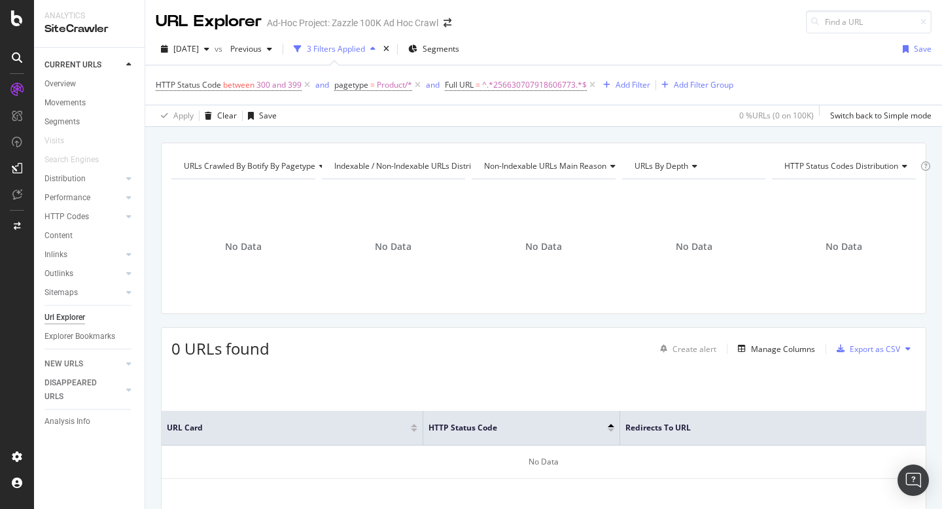 This screenshot has height=509, width=942. I want to click on div: times, so click(386, 49).